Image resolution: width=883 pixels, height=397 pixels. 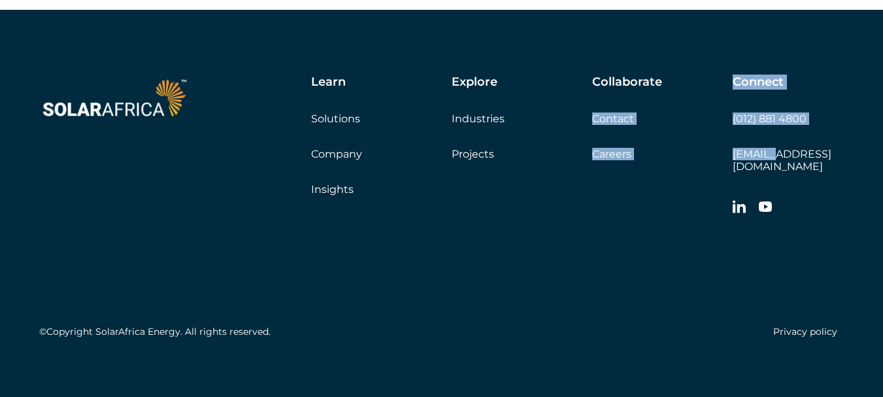 What do you see at coordinates (613, 118) in the screenshot?
I see `a: Contact` at bounding box center [613, 118].